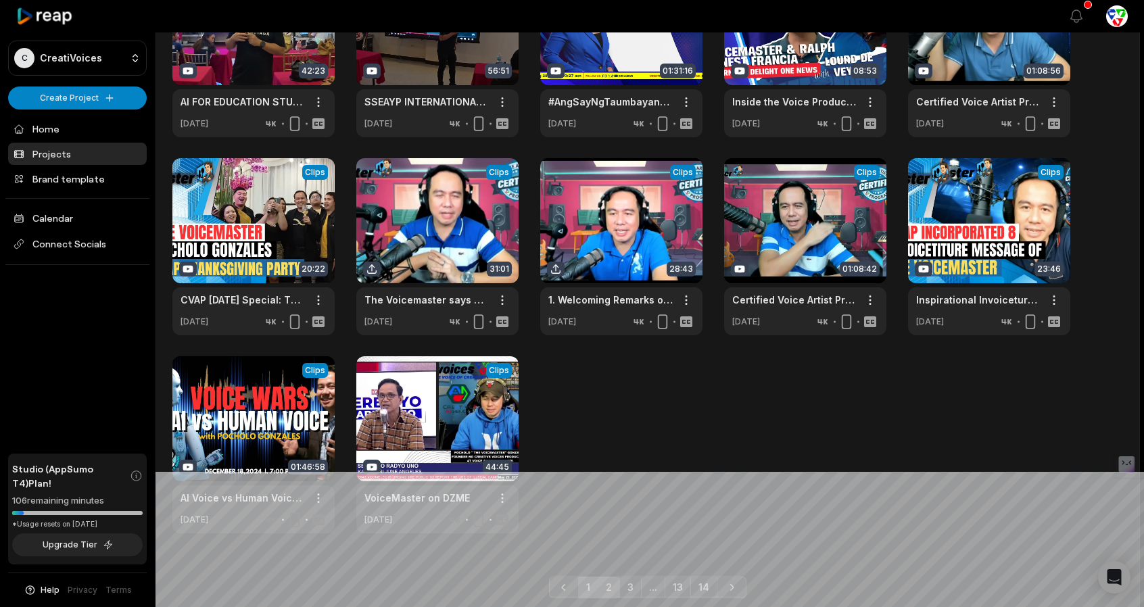 This screenshot has height=607, width=1144. Describe the element at coordinates (77, 128) in the screenshot. I see `a: Home` at that location.